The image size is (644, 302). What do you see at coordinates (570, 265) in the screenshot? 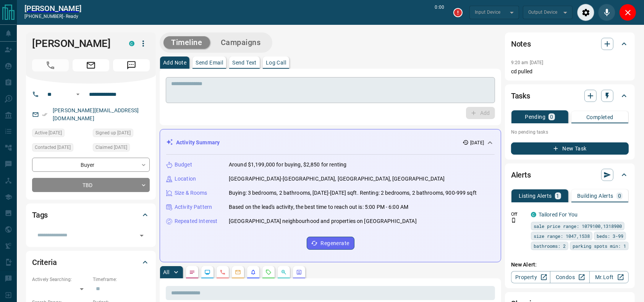
I see `p: New Alert:` at bounding box center [570, 265].